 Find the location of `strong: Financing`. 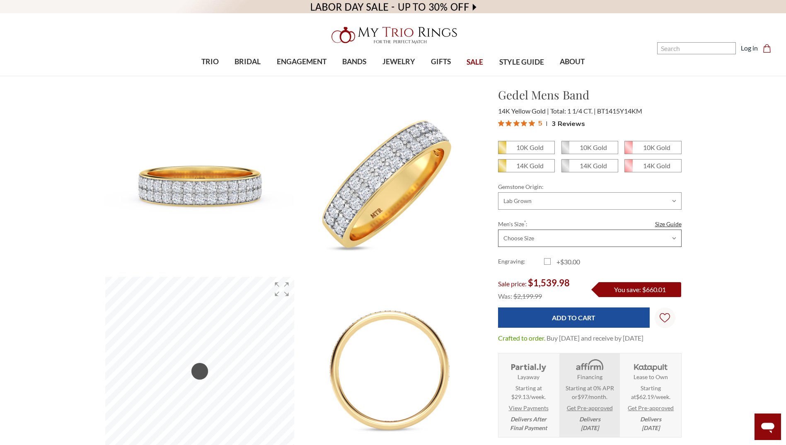

strong: Financing is located at coordinates (589, 377).